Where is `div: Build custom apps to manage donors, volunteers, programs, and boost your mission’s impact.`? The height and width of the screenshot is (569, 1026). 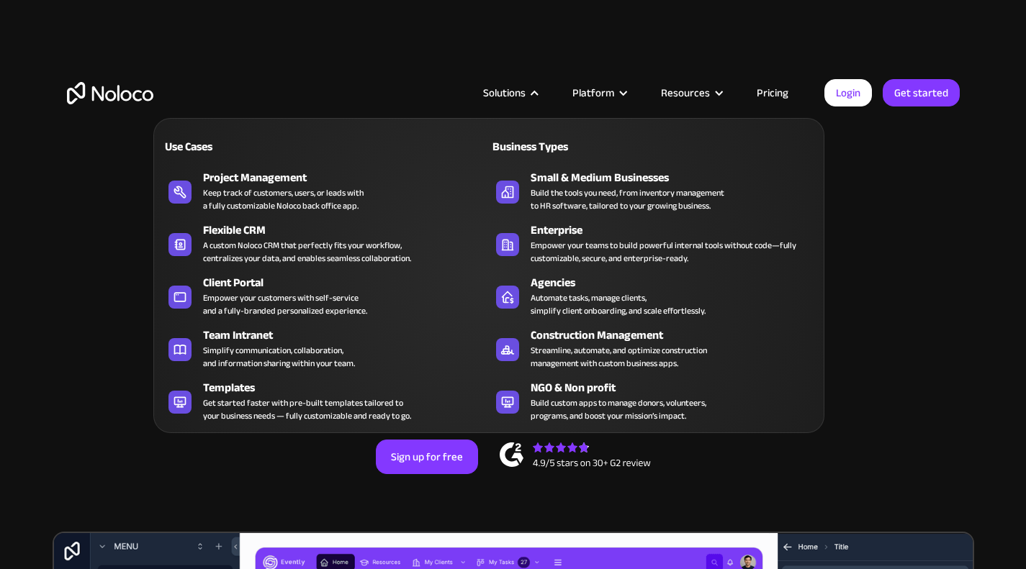 div: Build custom apps to manage donors, volunteers, programs, and boost your mission’s impact. is located at coordinates (618, 410).